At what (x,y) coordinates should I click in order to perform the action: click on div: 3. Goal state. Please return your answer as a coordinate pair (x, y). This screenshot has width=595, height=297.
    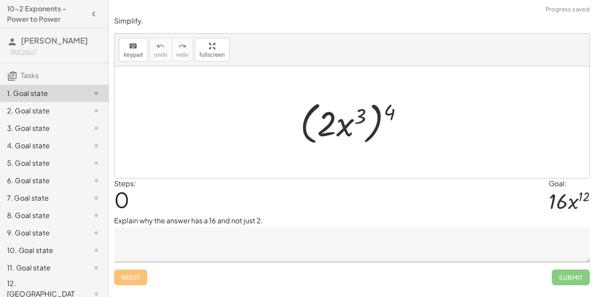
    Looking at the image, I should click on (42, 128).